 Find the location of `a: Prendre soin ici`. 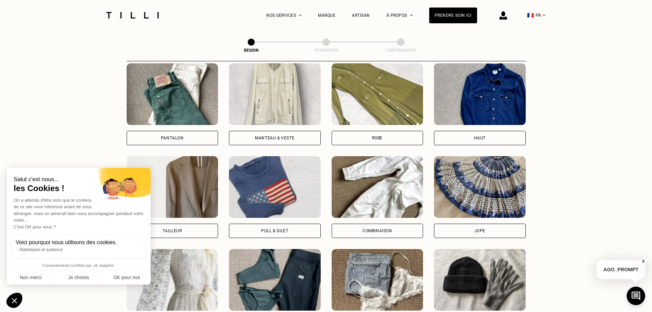

a: Prendre soin ici is located at coordinates (453, 15).